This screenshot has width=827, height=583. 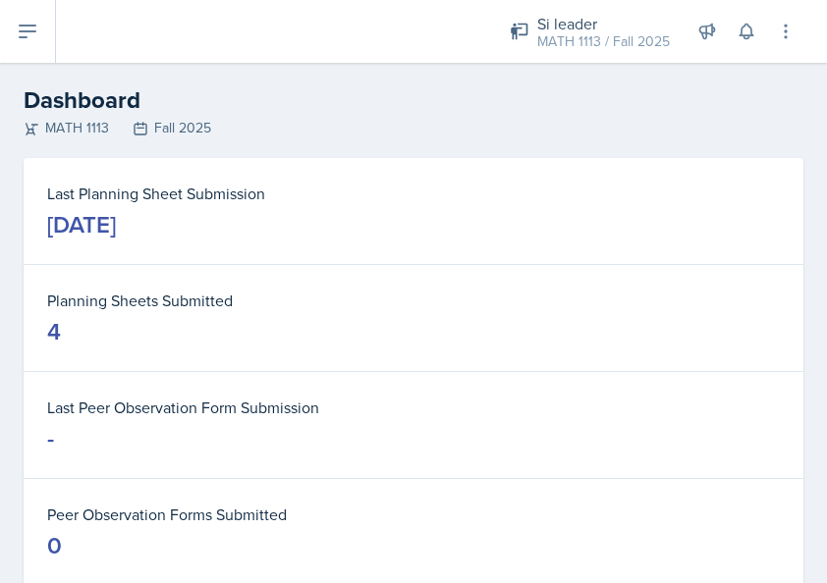 I want to click on div: 4, so click(x=54, y=332).